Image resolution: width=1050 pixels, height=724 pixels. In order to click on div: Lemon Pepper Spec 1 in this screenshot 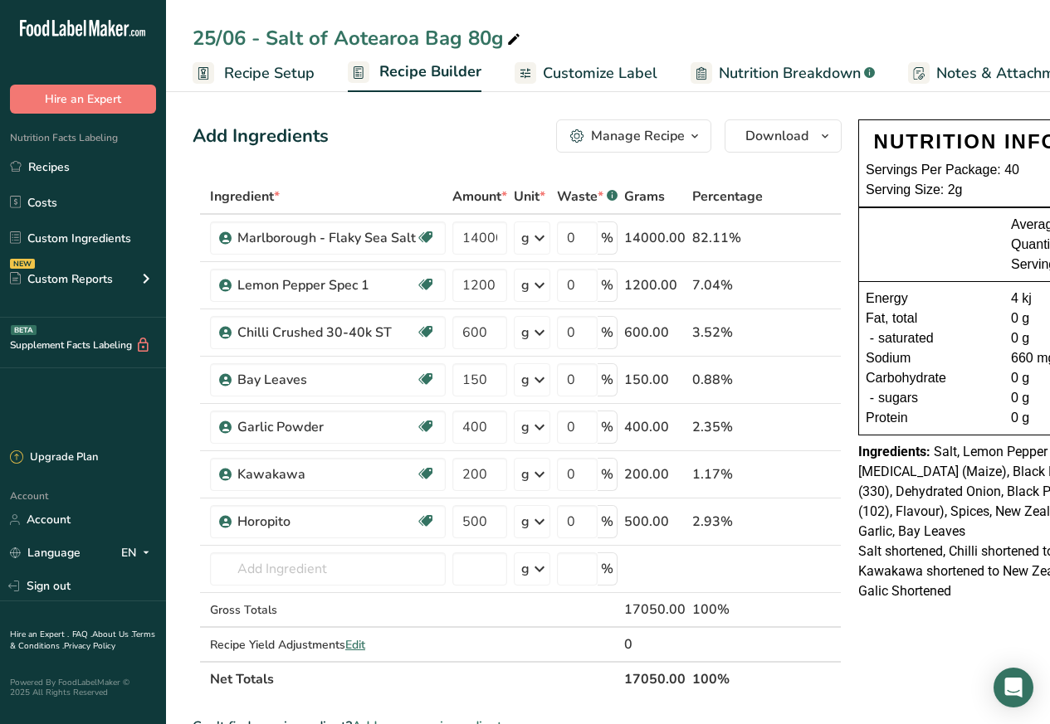, I will do `click(326, 285)`.